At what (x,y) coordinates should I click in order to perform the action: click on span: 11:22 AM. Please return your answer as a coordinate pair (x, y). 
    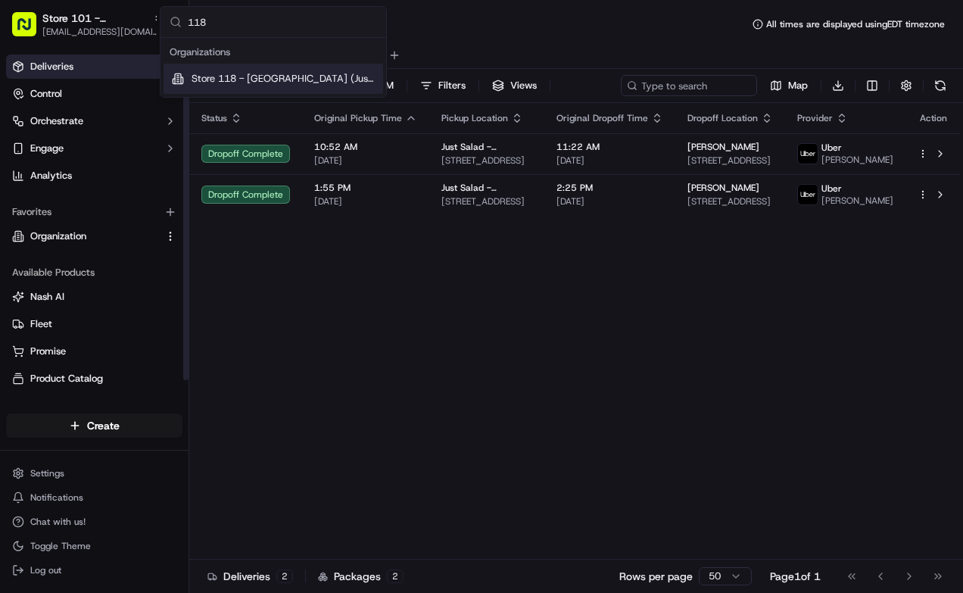
    Looking at the image, I should click on (609, 147).